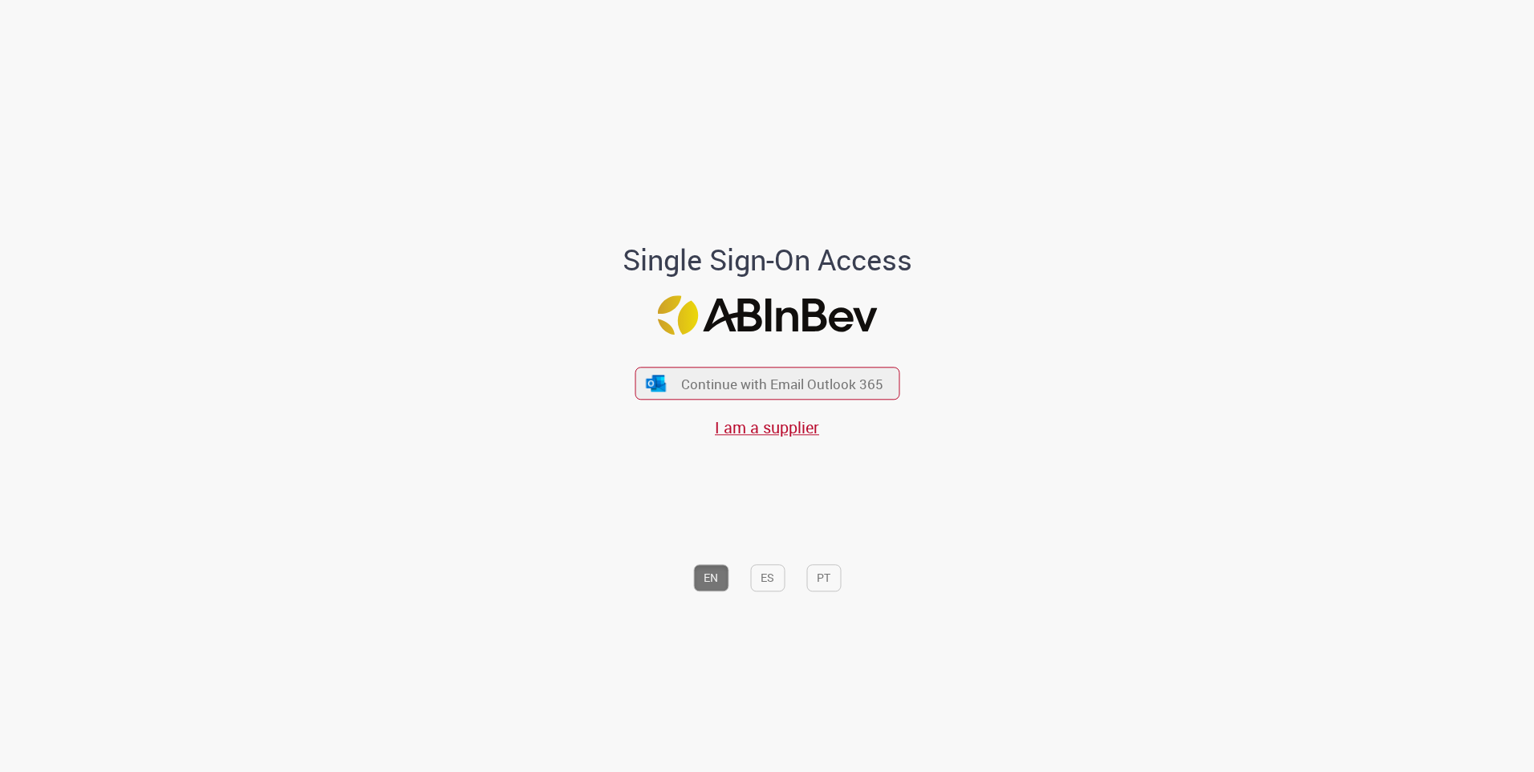 The image size is (1534, 772). I want to click on button: PT, so click(823, 578).